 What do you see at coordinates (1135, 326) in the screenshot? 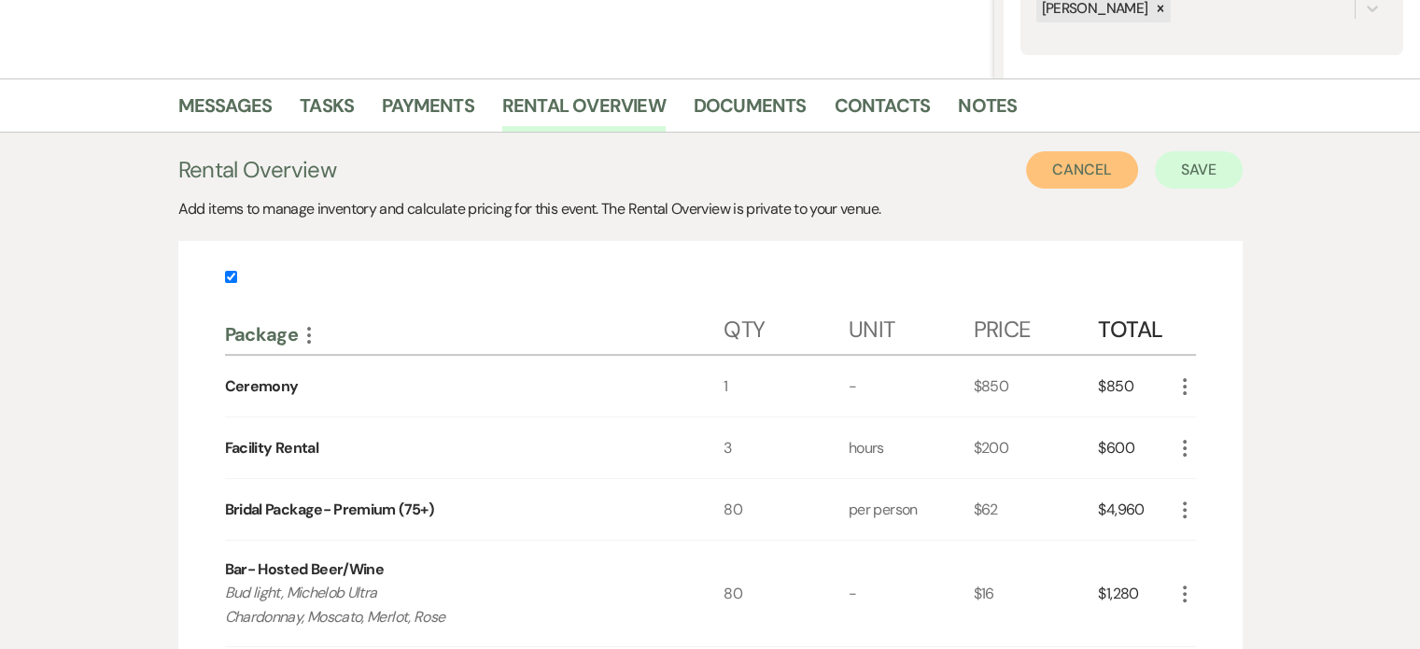
I see `div: Total` at bounding box center [1135, 326].